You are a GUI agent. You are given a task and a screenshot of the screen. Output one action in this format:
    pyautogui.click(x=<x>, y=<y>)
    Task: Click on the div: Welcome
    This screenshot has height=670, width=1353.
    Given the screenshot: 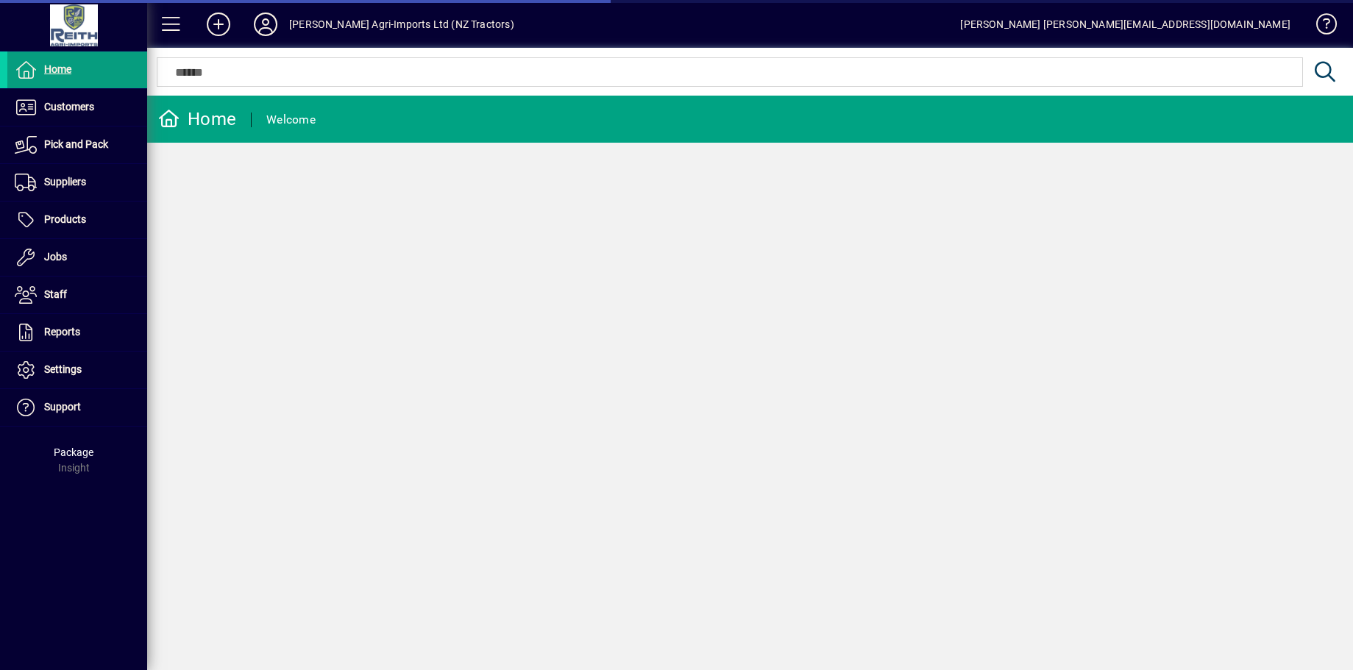 What is the action you would take?
    pyautogui.click(x=291, y=120)
    